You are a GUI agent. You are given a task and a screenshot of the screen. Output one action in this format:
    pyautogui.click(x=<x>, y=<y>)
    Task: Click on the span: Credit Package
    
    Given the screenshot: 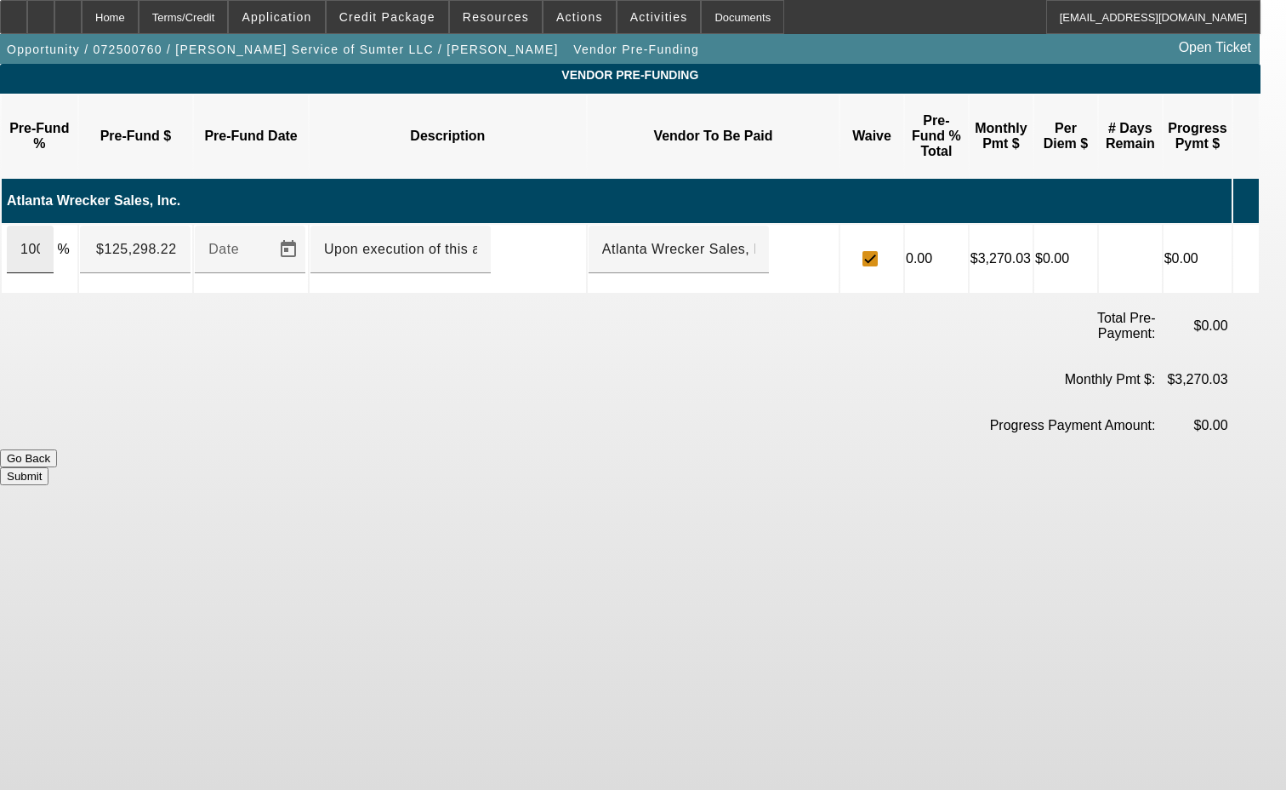 What is the action you would take?
    pyautogui.click(x=387, y=17)
    